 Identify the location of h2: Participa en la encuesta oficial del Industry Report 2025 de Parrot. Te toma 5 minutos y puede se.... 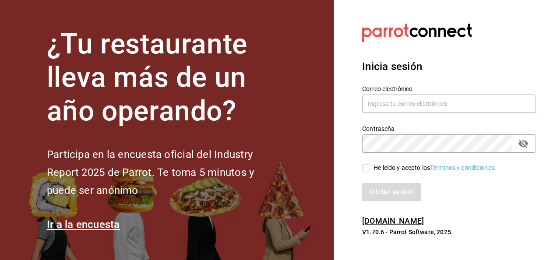
(165, 173).